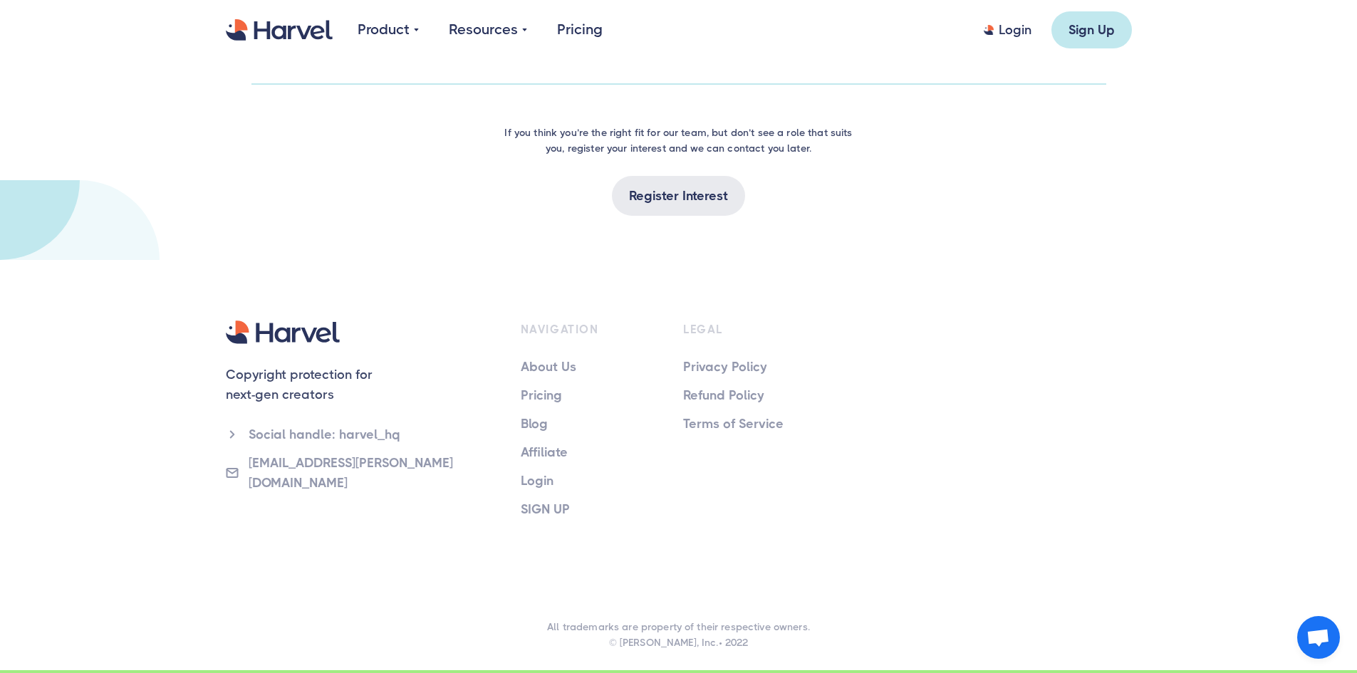 The height and width of the screenshot is (673, 1357). Describe the element at coordinates (1015, 30) in the screenshot. I see `div: Login` at that location.